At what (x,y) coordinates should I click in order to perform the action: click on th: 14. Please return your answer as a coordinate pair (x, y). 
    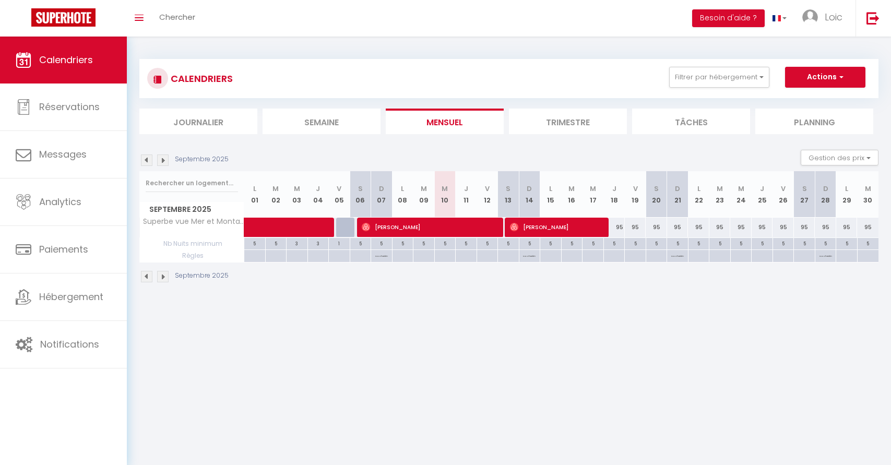
    Looking at the image, I should click on (529, 194).